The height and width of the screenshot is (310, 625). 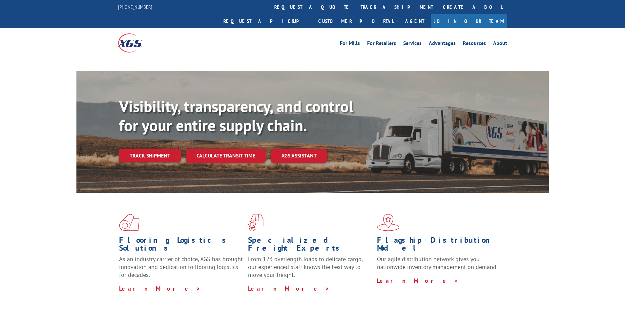 What do you see at coordinates (181, 246) in the screenshot?
I see `h1: Flooring Logistics Solutions` at bounding box center [181, 246].